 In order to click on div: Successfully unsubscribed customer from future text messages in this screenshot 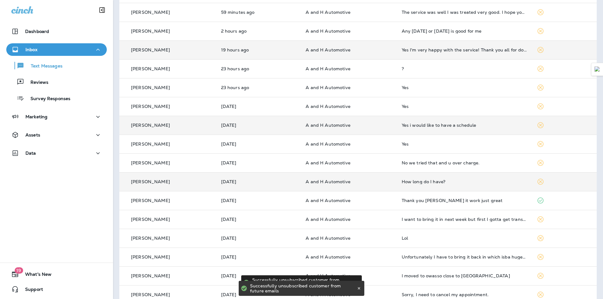, I will do `click(303, 282)`.